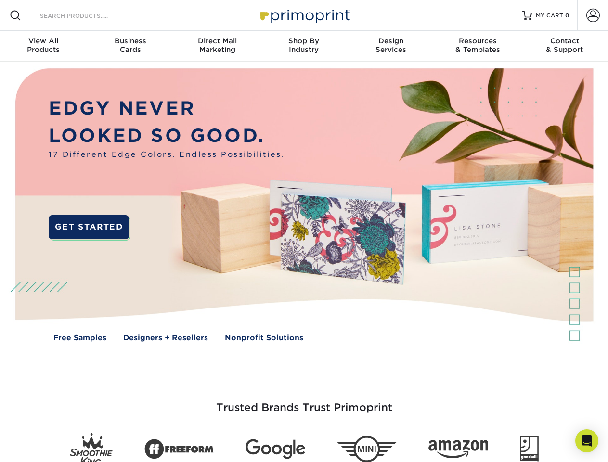 The image size is (608, 462). I want to click on span: Business, so click(130, 41).